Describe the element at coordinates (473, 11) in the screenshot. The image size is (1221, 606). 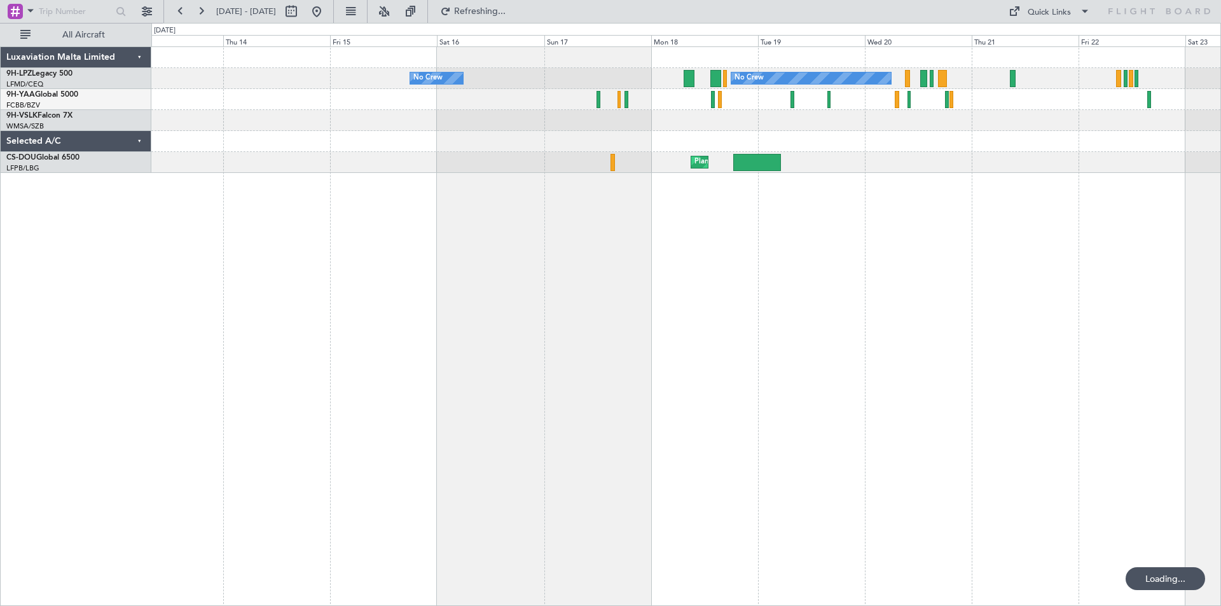
I see `button: Refreshing...` at that location.